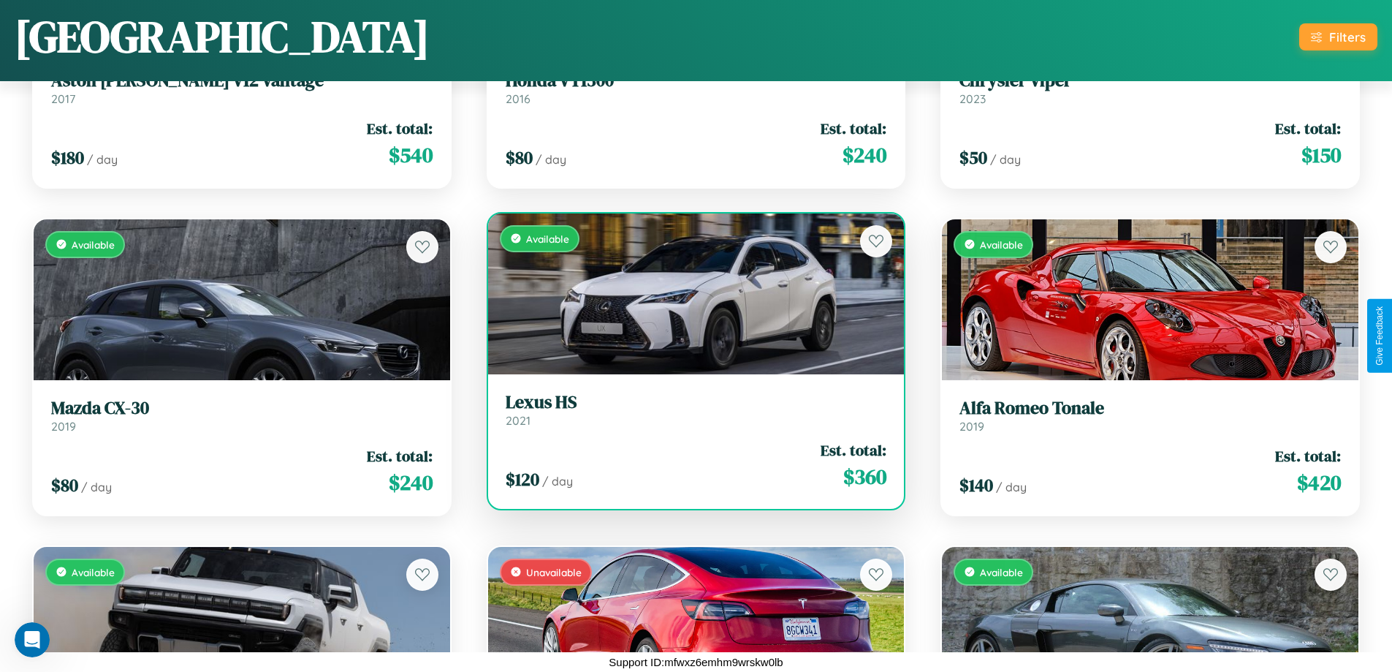 This screenshot has height=672, width=1392. What do you see at coordinates (518, 420) in the screenshot?
I see `span: 2021` at bounding box center [518, 420].